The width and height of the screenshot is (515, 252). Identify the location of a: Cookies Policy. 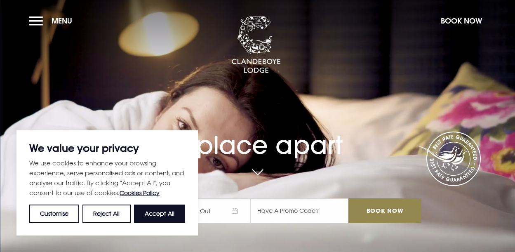
(139, 192).